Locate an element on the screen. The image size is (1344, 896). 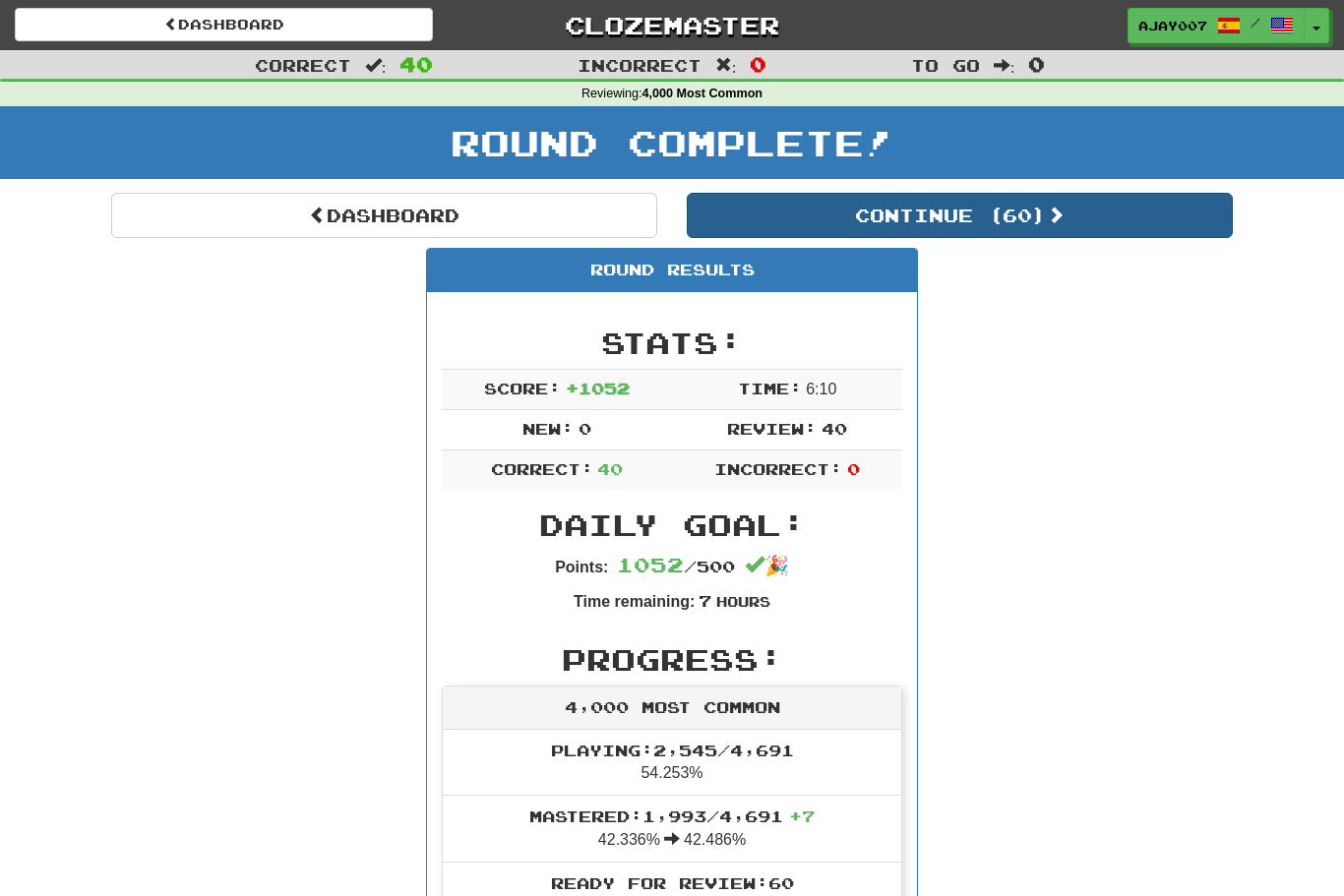
strong: Time remaining: is located at coordinates (633, 601).